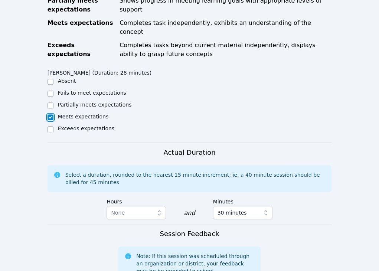 The image size is (379, 271). I want to click on h3: Actual Duration, so click(189, 153).